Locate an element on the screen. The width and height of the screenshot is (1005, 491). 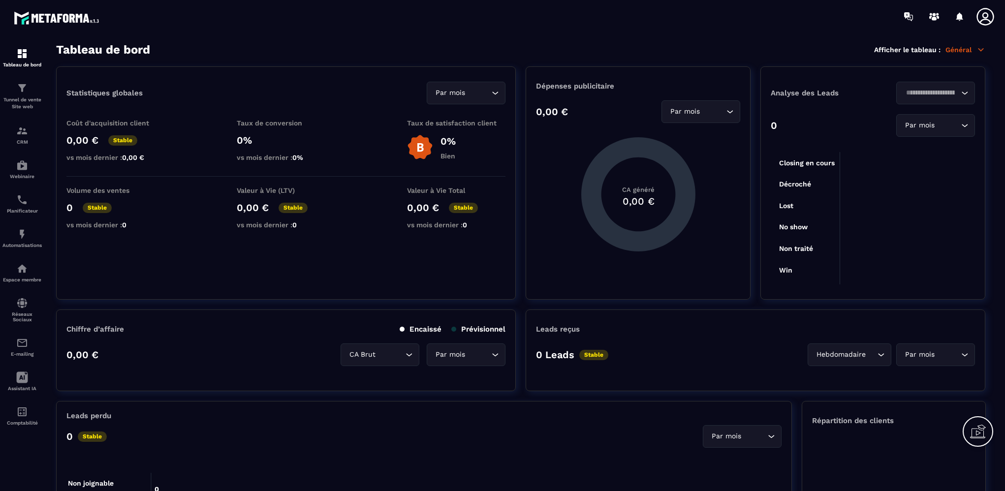
p: Chiffre d’affaire is located at coordinates (95, 329).